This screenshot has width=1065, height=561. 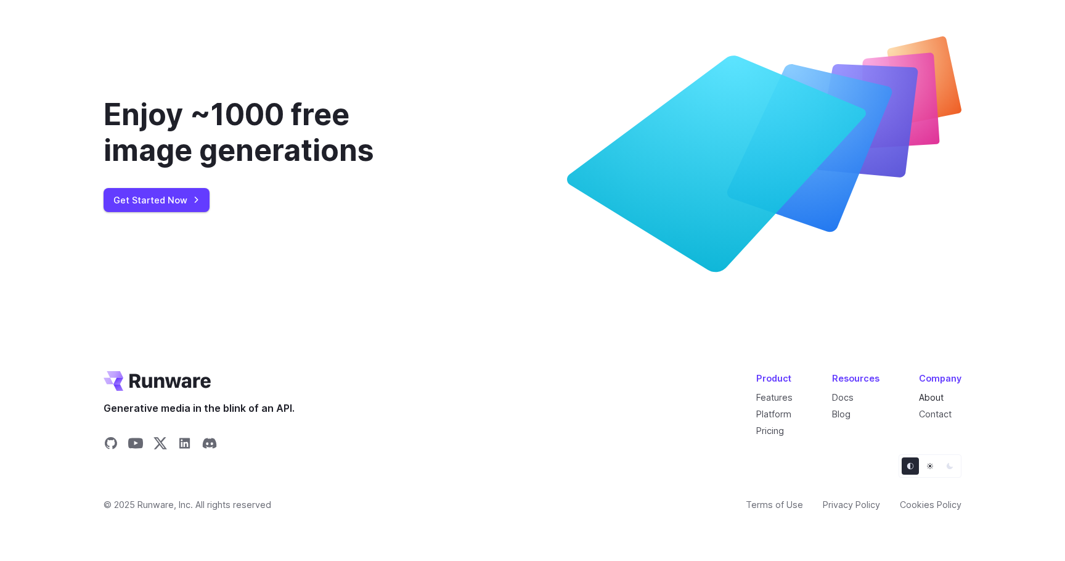 What do you see at coordinates (187, 504) in the screenshot?
I see `span: © 2025 Runware, Inc. All rights reserved` at bounding box center [187, 504].